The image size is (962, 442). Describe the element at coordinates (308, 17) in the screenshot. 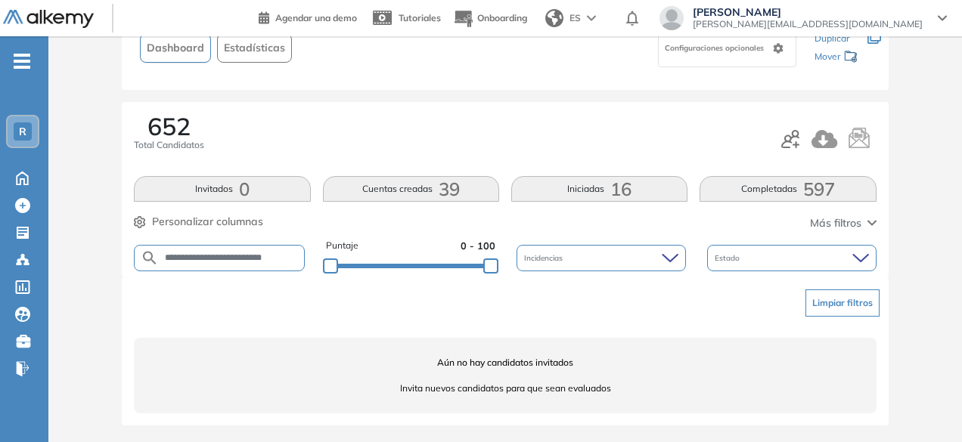

I see `a: Agendar una demo` at that location.